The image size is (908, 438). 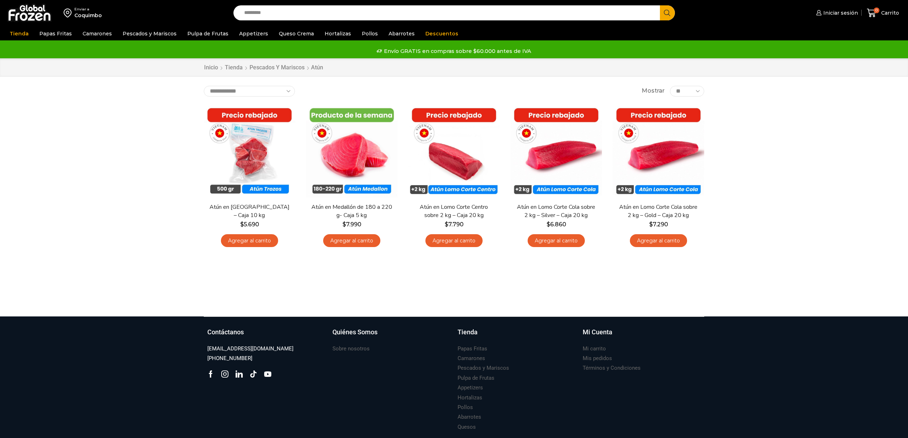 What do you see at coordinates (556, 224) in the screenshot?
I see `bdi: 6.860` at bounding box center [556, 224].